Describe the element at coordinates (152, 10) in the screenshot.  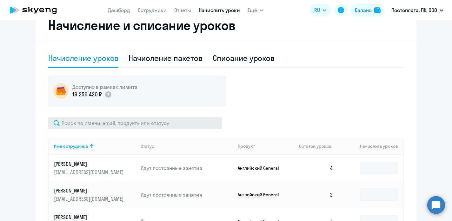
I see `a: Сотрудники` at that location.